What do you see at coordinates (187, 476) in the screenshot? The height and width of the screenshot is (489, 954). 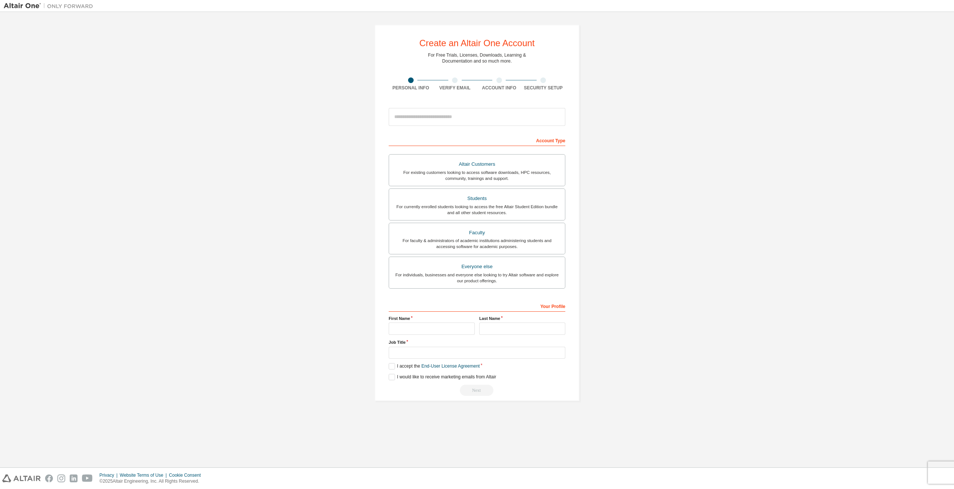 I see `div: Cookie Consent` at bounding box center [187, 476].